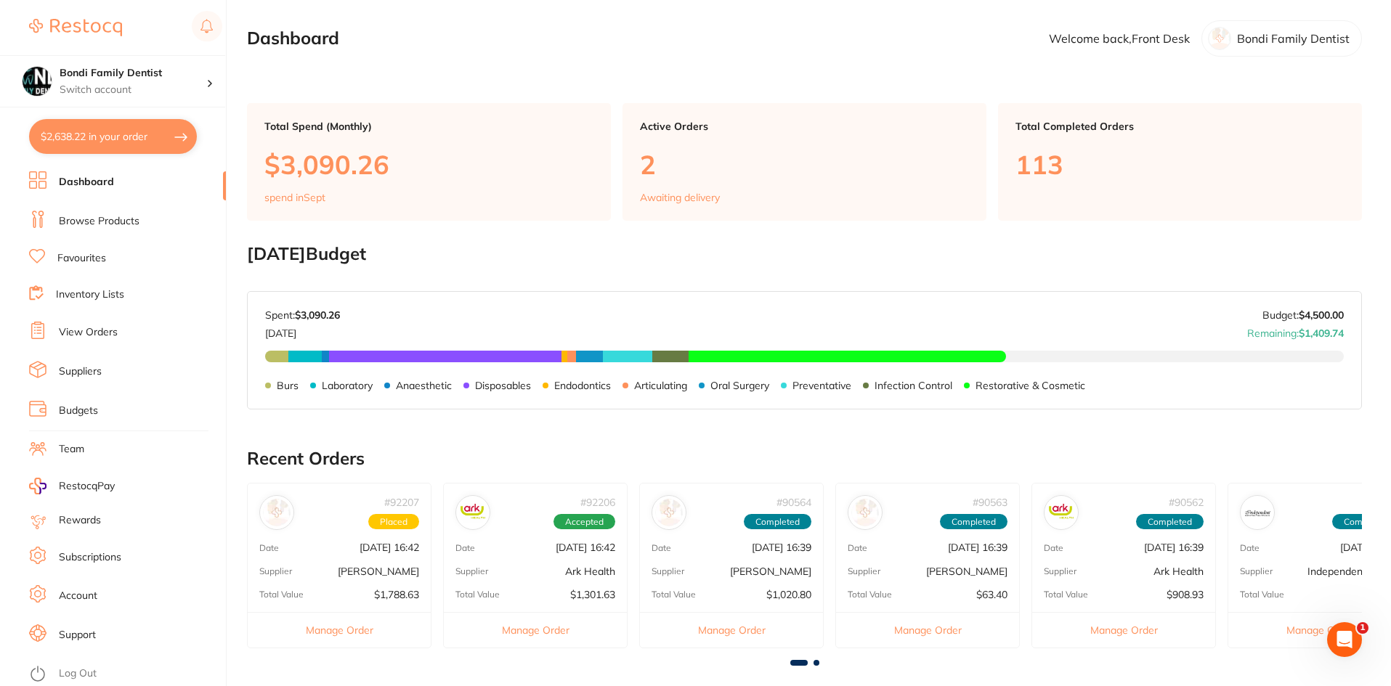  I want to click on a: Browse Products, so click(99, 221).